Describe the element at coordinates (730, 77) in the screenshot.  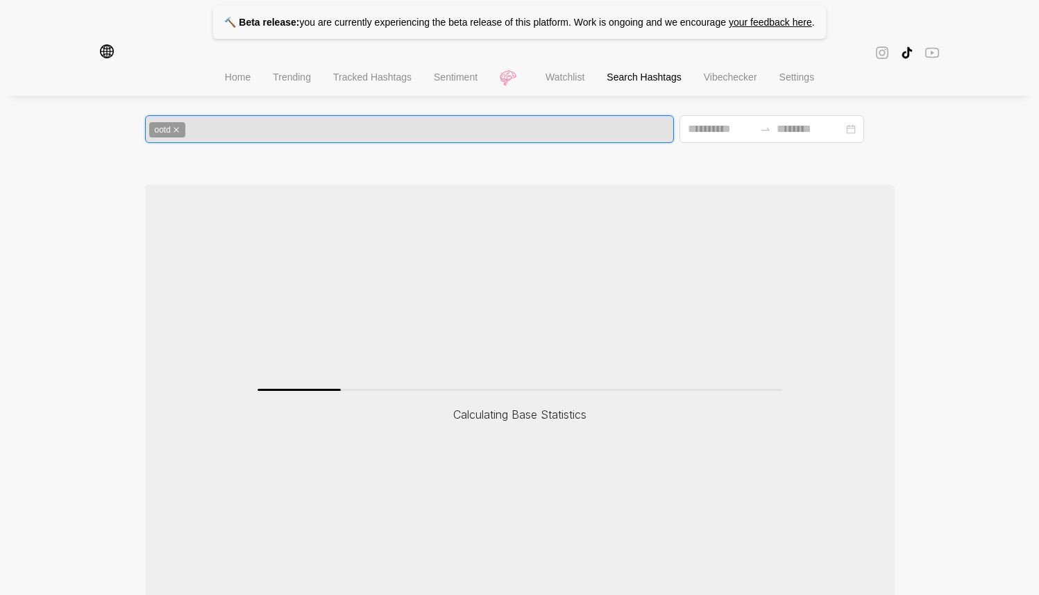
I see `span: Vibechecker` at that location.